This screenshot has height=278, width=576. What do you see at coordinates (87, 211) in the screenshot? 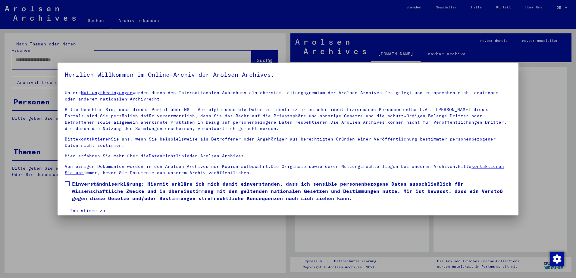
I see `button: Ich stimme zu` at bounding box center [87, 211].